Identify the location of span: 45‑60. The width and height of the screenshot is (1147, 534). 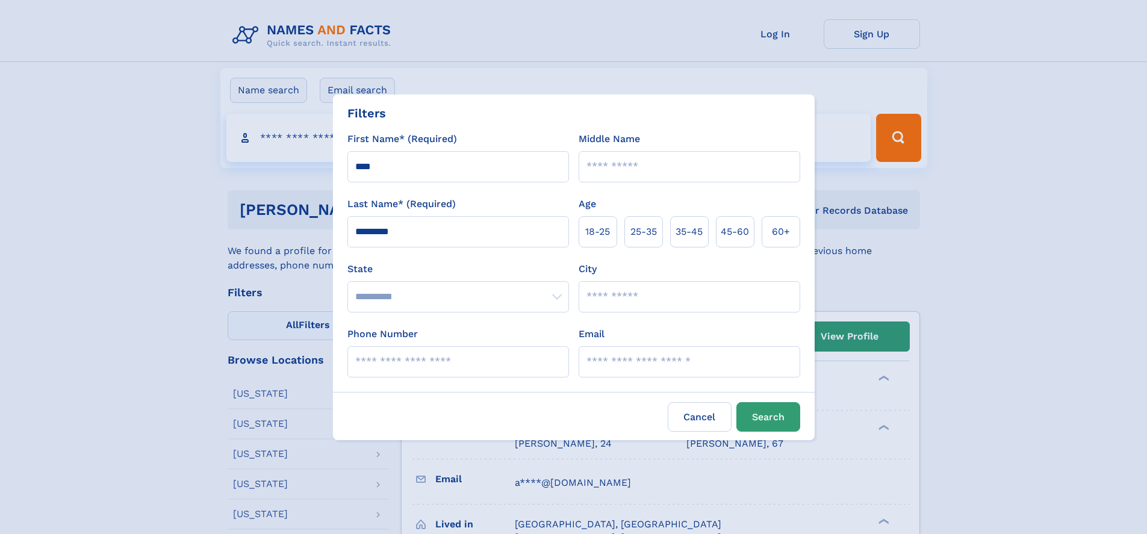
(735, 232).